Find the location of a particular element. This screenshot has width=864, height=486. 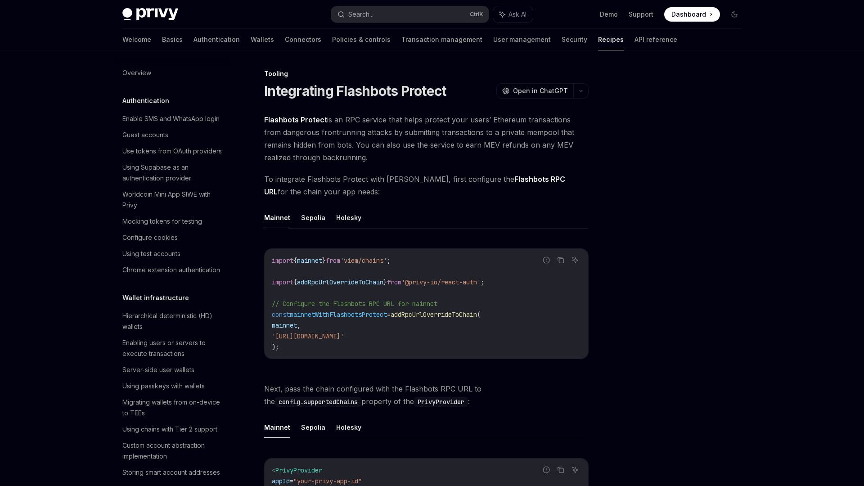

span: Ask AI is located at coordinates (518, 14).